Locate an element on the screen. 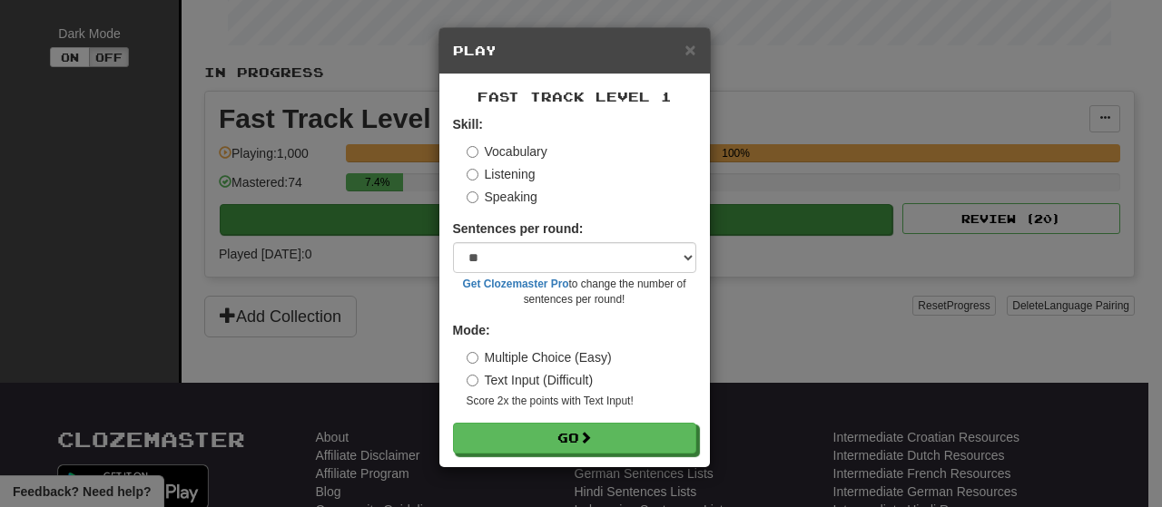  label: Speaking is located at coordinates (502, 197).